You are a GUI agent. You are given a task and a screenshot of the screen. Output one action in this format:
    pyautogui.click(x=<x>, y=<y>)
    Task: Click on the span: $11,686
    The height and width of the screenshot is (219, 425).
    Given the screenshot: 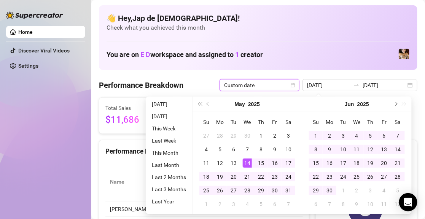 What is the action you would take?
    pyautogui.click(x=136, y=120)
    